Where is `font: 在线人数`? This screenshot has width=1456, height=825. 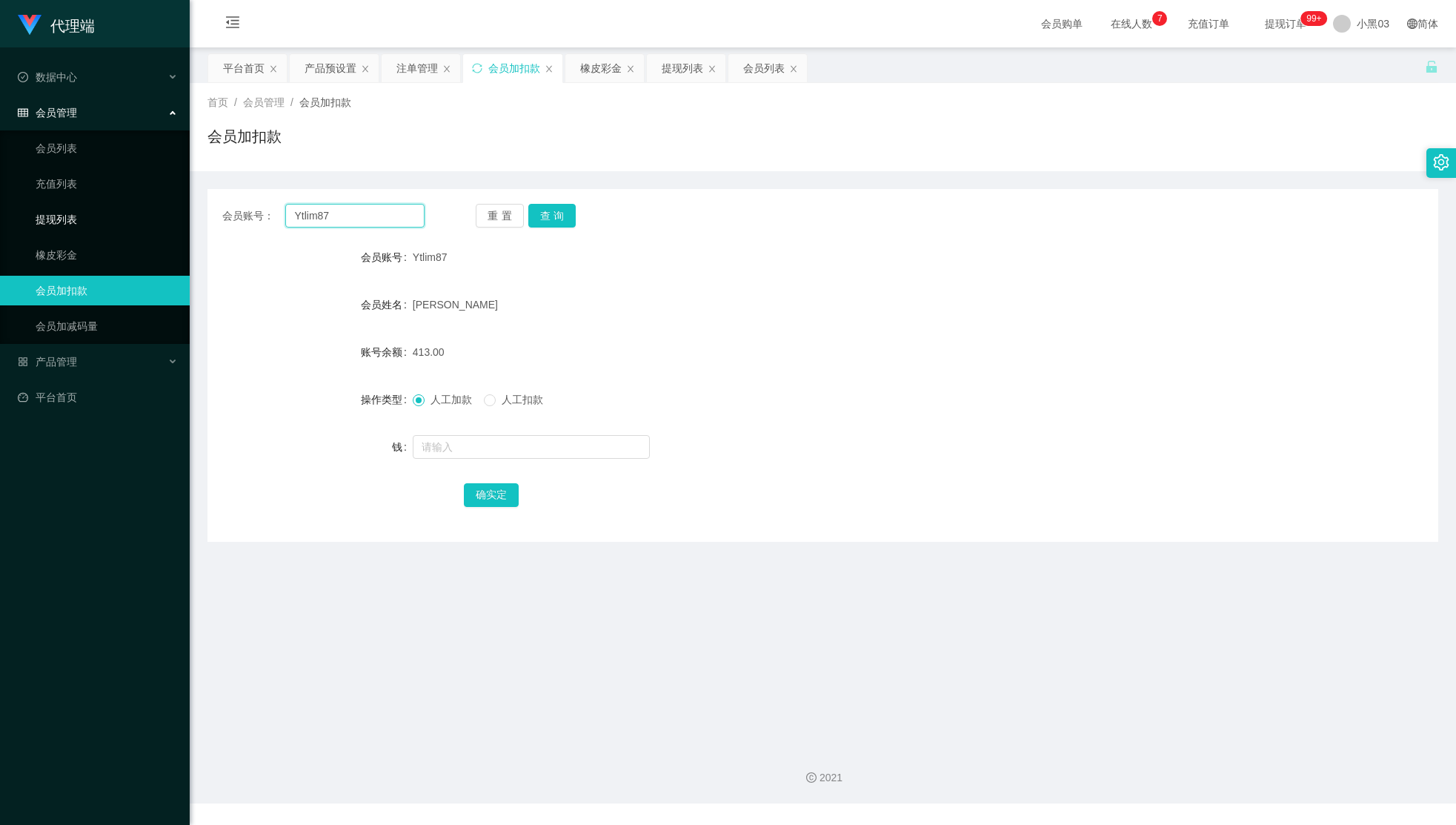
font: 在线人数 is located at coordinates (1132, 24).